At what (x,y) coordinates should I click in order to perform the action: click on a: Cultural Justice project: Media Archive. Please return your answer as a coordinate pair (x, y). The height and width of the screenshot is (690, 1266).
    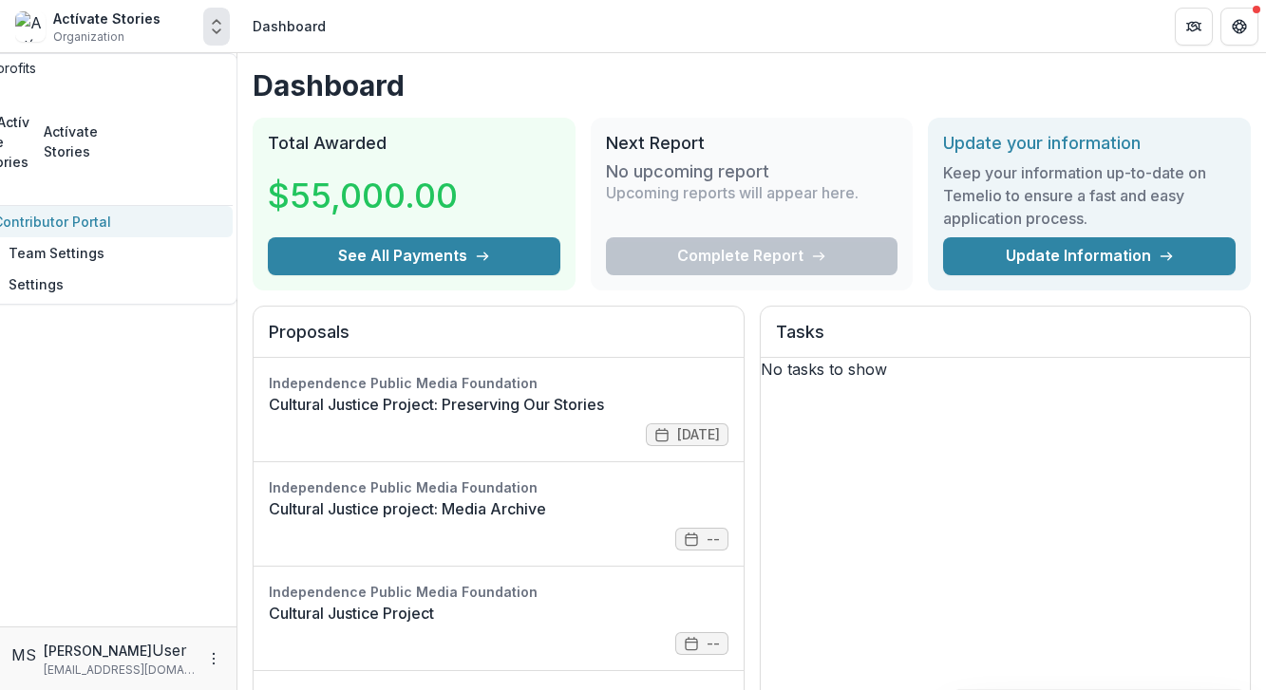
    Looking at the image, I should click on (498, 509).